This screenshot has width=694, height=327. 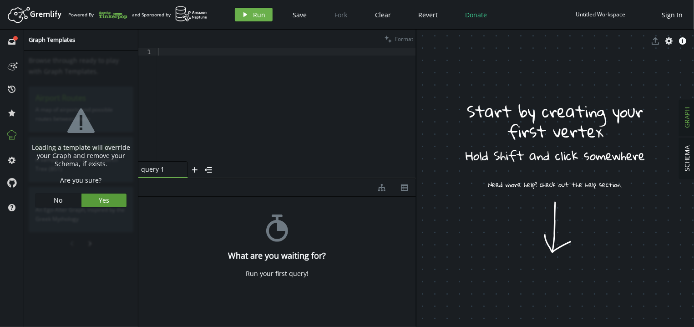 What do you see at coordinates (687, 158) in the screenshot?
I see `span: SCHEMA` at bounding box center [687, 158].